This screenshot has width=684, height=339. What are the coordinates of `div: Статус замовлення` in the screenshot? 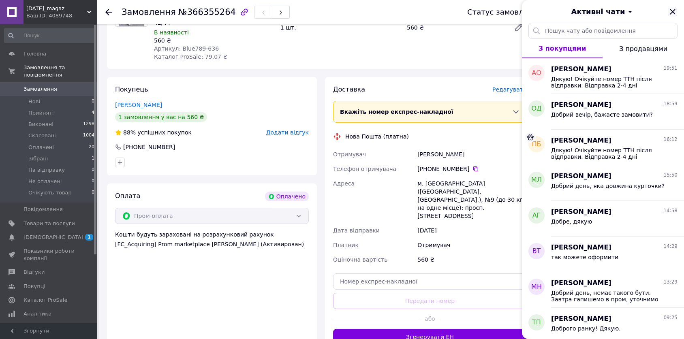 It's located at (505, 12).